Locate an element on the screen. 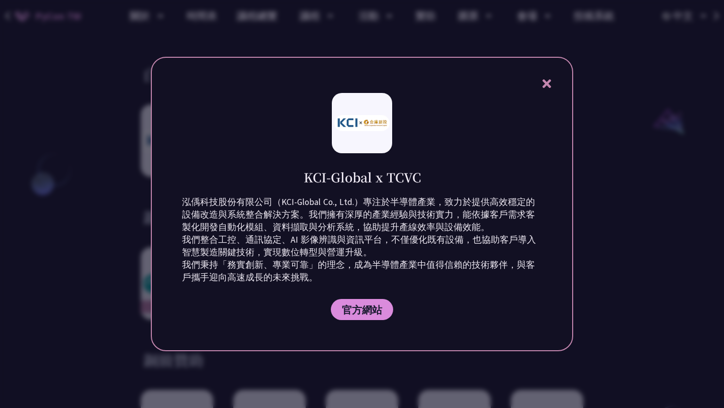  h1: KCI-Global x TCVC is located at coordinates (362, 177).